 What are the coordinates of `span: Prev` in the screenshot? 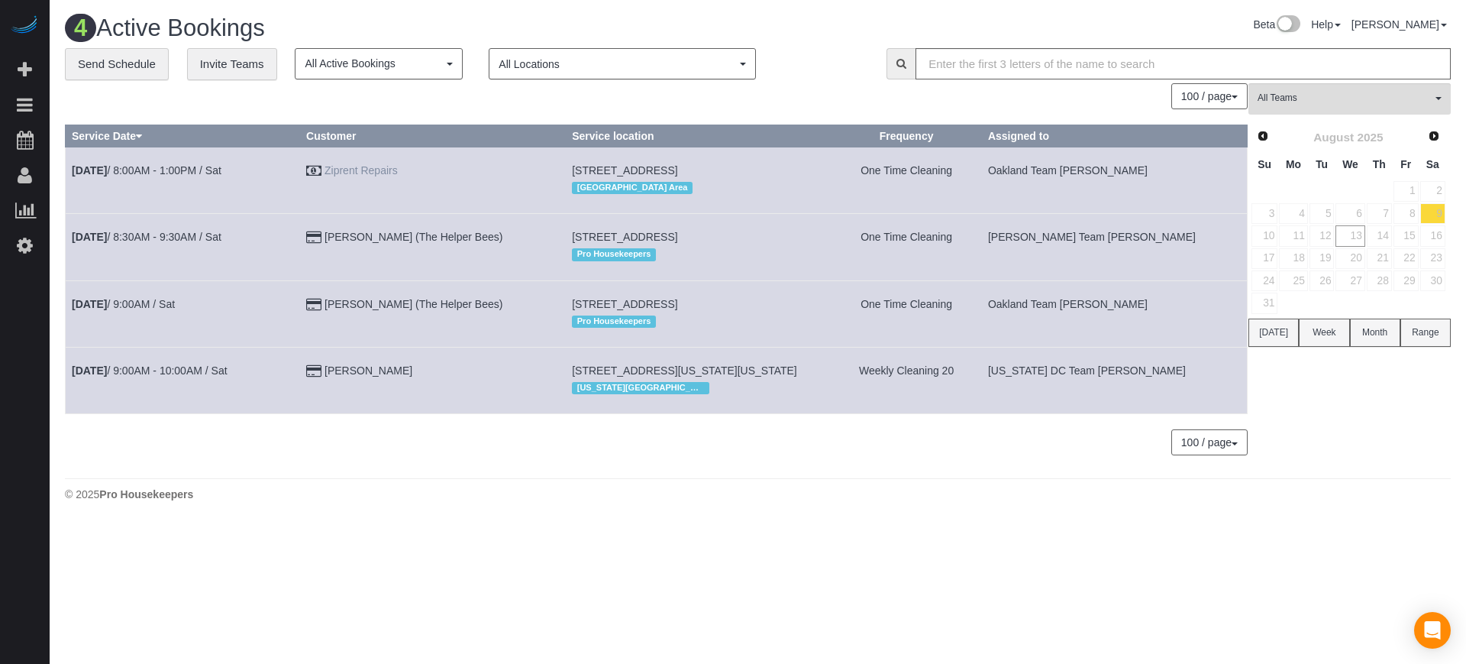 It's located at (1263, 136).